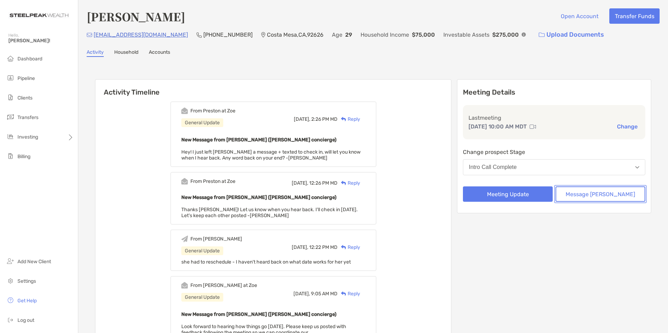 The image size is (668, 333). Describe the element at coordinates (199, 35) in the screenshot. I see `img: Phone Icon` at that location.